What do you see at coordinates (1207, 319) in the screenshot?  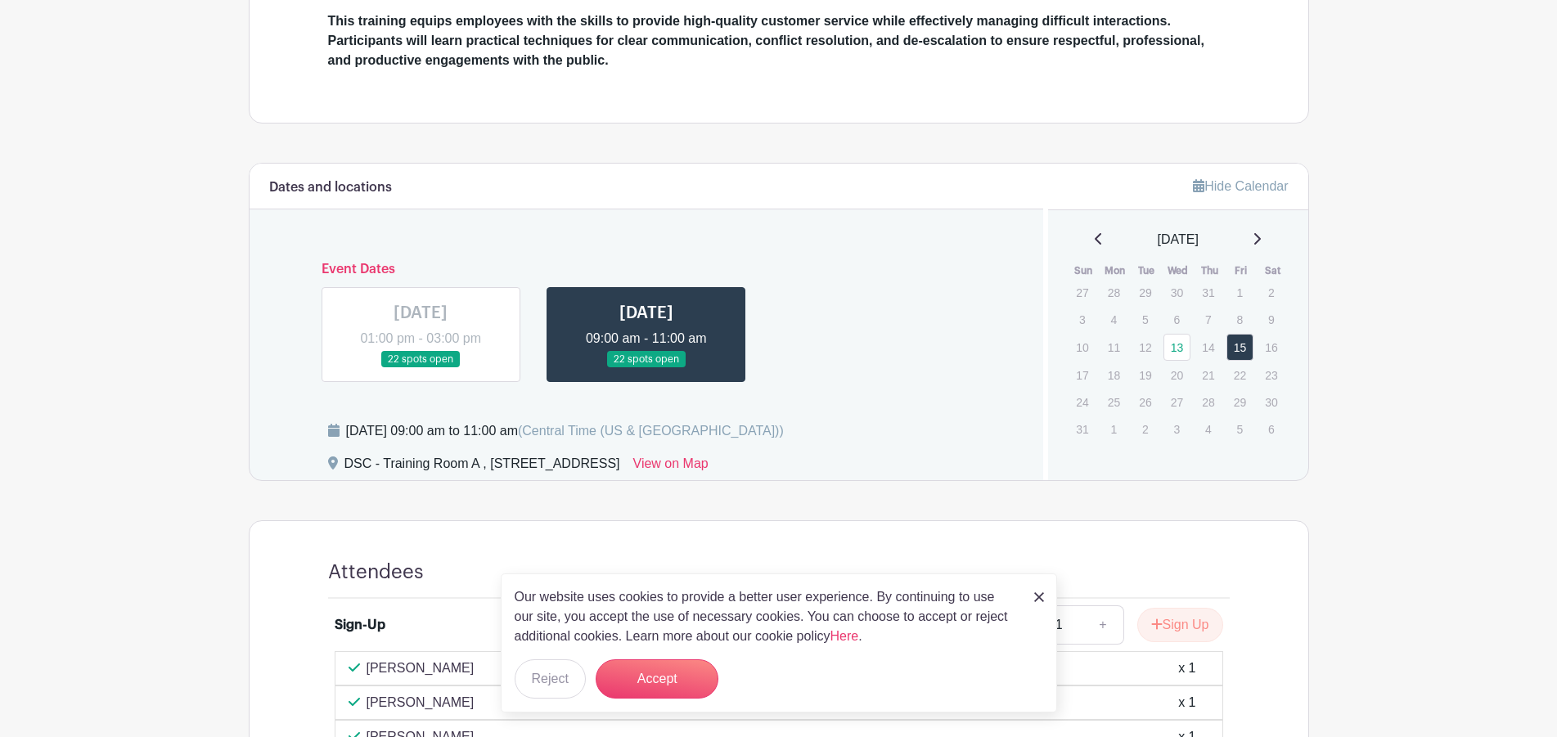 I see `p: 7` at bounding box center [1207, 319].